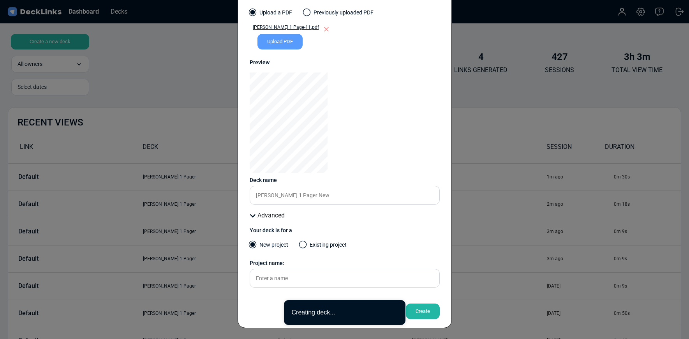 This screenshot has height=339, width=689. Describe the element at coordinates (280, 42) in the screenshot. I see `div: Upload PDF` at that location.